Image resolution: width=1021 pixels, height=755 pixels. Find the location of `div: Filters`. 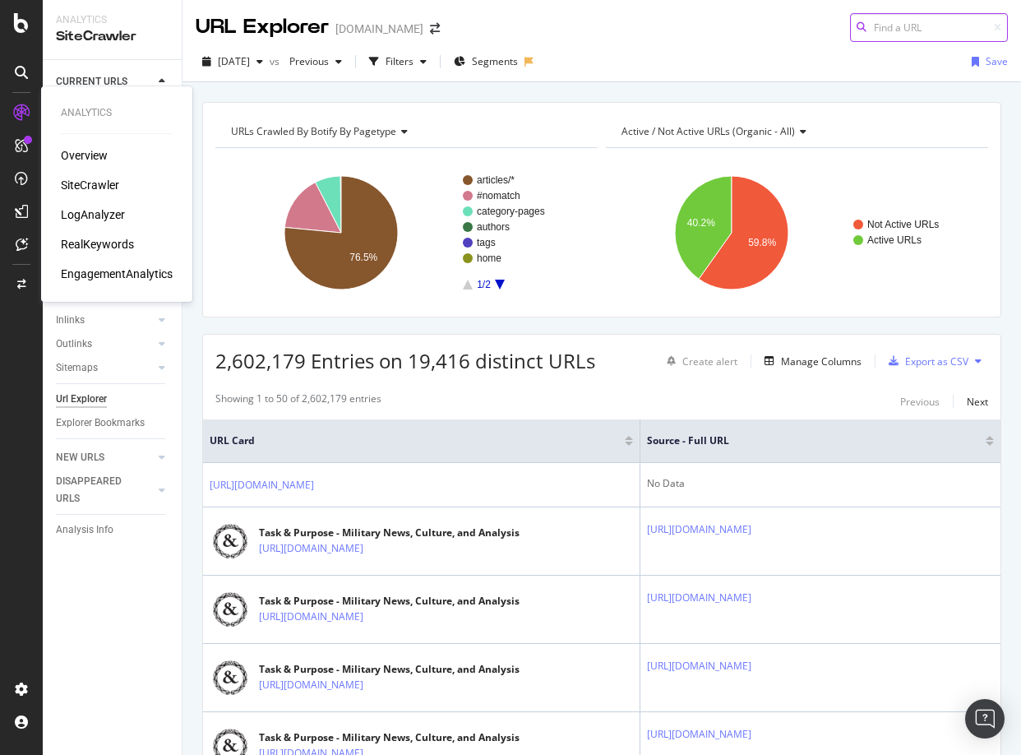

div: Filters is located at coordinates (399, 61).